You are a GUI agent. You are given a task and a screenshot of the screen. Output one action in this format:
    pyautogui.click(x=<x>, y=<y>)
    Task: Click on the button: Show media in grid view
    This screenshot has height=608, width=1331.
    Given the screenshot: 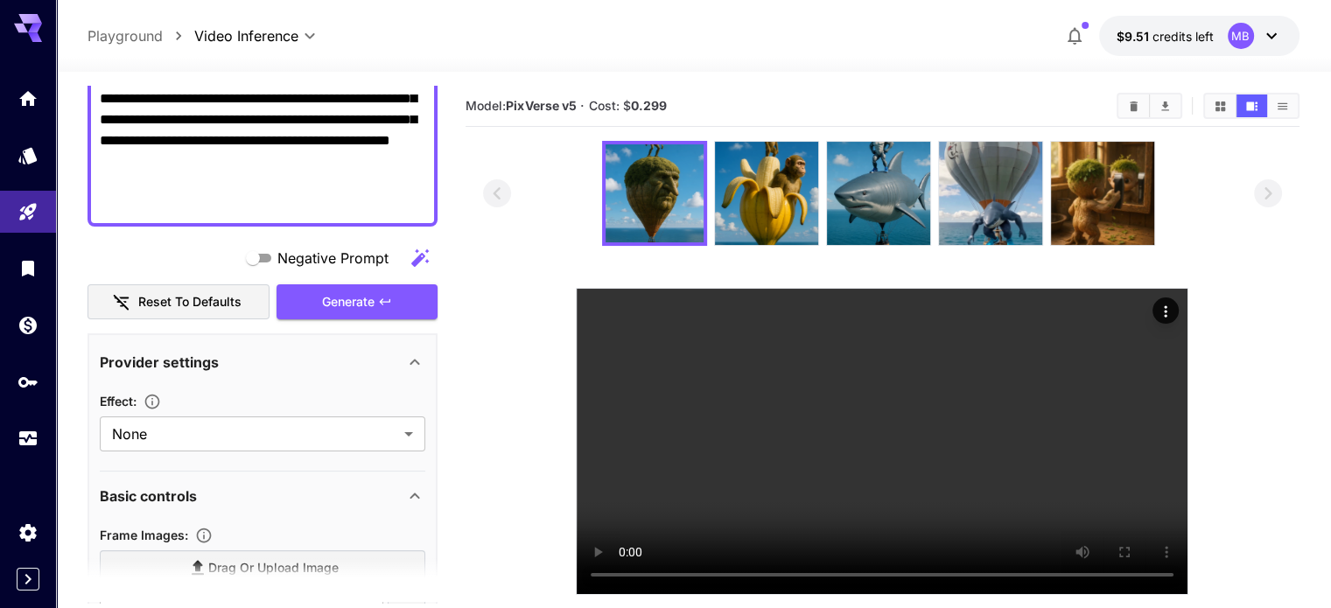 What is the action you would take?
    pyautogui.click(x=1220, y=106)
    